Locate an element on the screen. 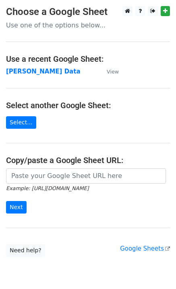 The height and width of the screenshot is (289, 176). small: View is located at coordinates (113, 71).